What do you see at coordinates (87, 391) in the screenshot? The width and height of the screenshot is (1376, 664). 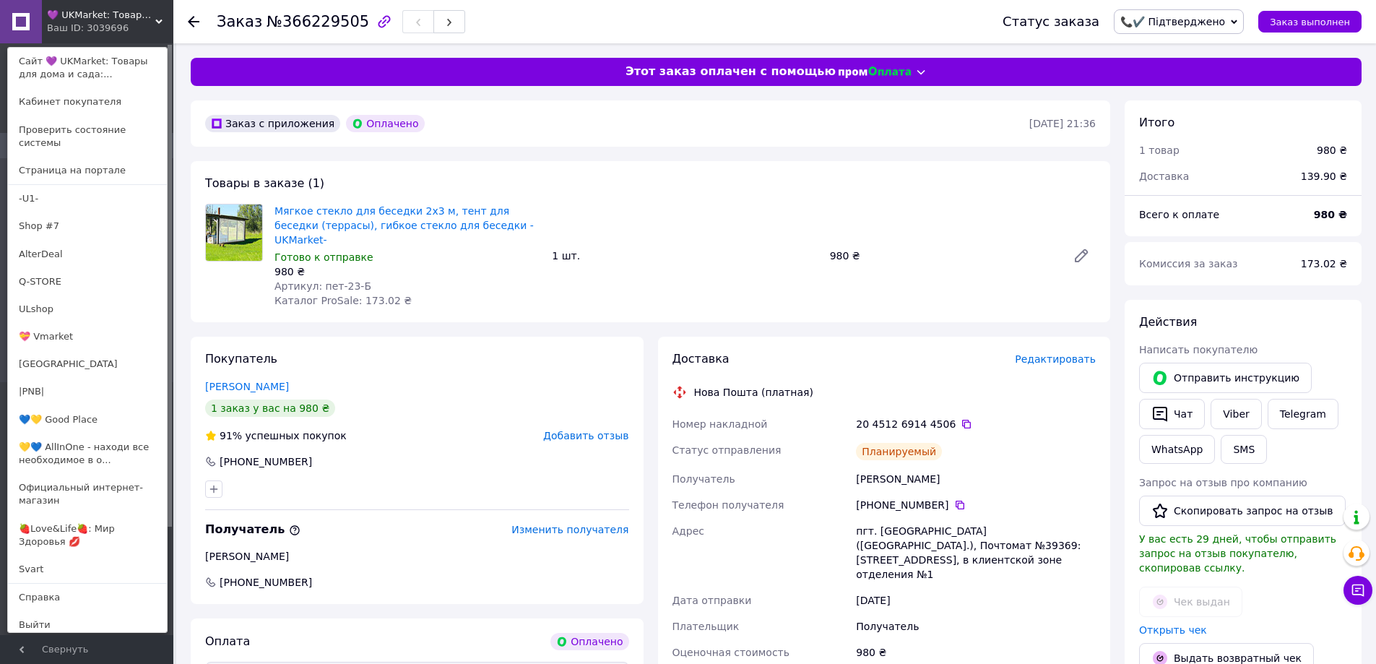 I see `a: |PNB|` at bounding box center [87, 391].